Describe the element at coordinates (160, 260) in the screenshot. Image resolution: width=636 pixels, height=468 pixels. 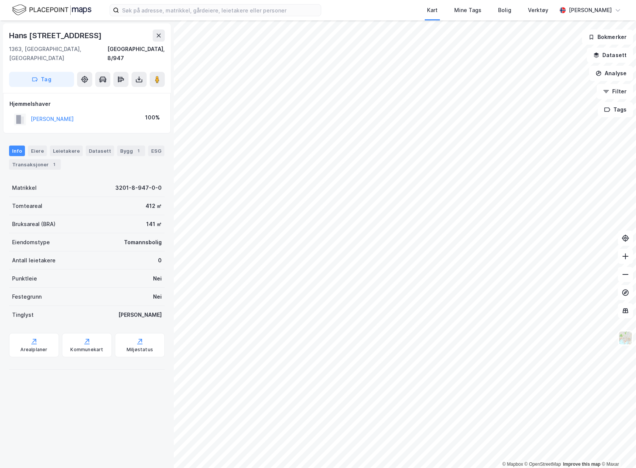
I see `div: 0` at that location.